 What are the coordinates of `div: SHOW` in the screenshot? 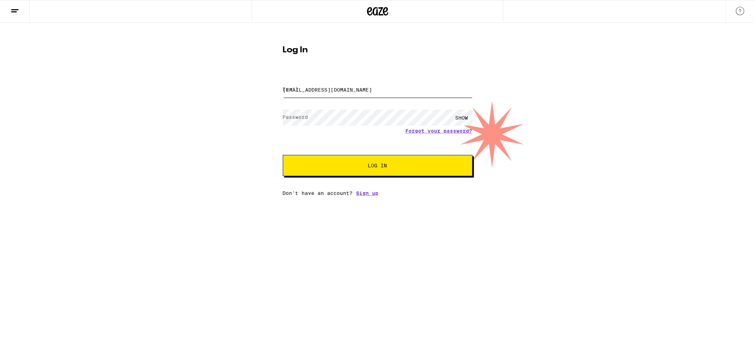 It's located at (462, 118).